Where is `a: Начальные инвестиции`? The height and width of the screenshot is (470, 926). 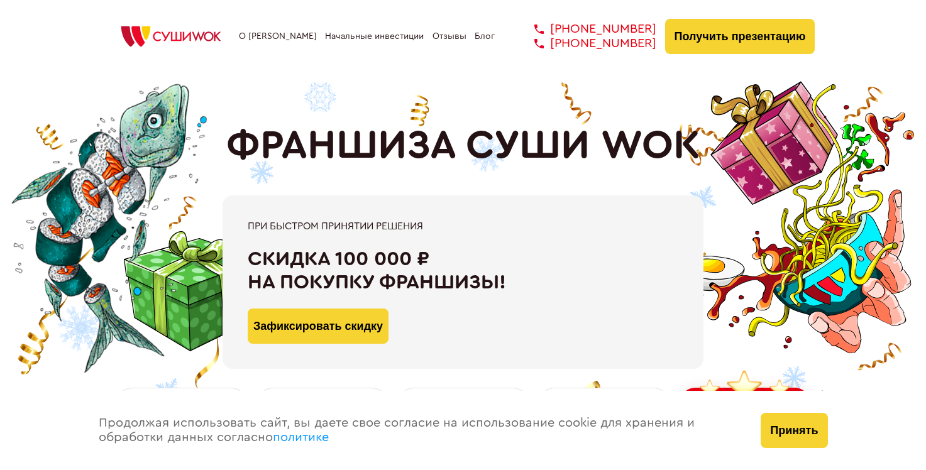
a: Начальные инвестиции is located at coordinates (374, 36).